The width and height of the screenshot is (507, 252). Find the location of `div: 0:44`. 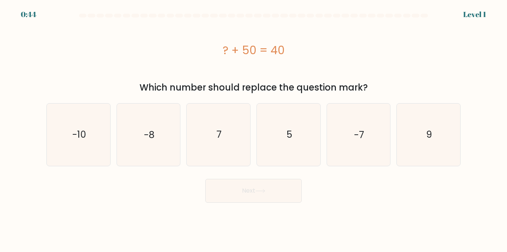

div: 0:44 is located at coordinates (29, 14).